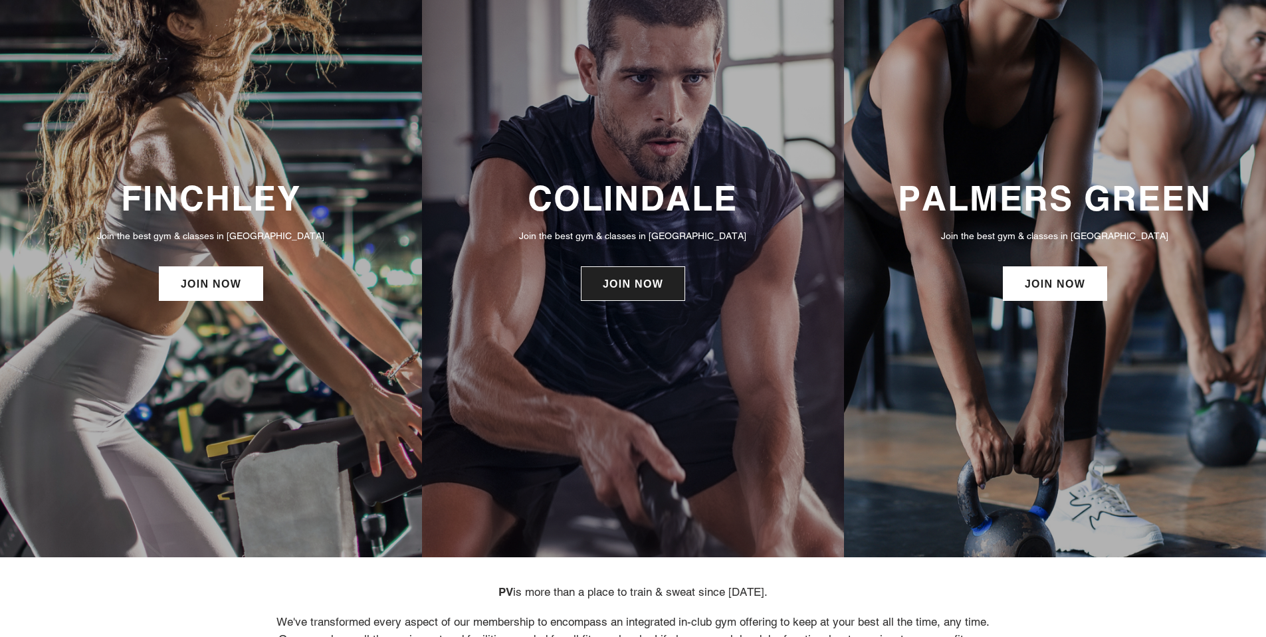  I want to click on a: JOIN NOW: Palmers Green Membership, so click(1055, 284).